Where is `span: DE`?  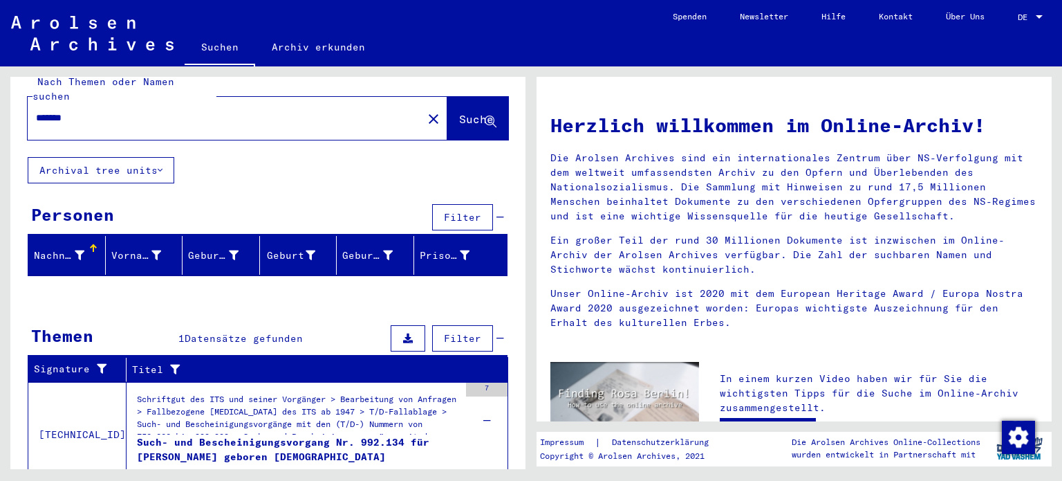
span: DE is located at coordinates (1026, 17).